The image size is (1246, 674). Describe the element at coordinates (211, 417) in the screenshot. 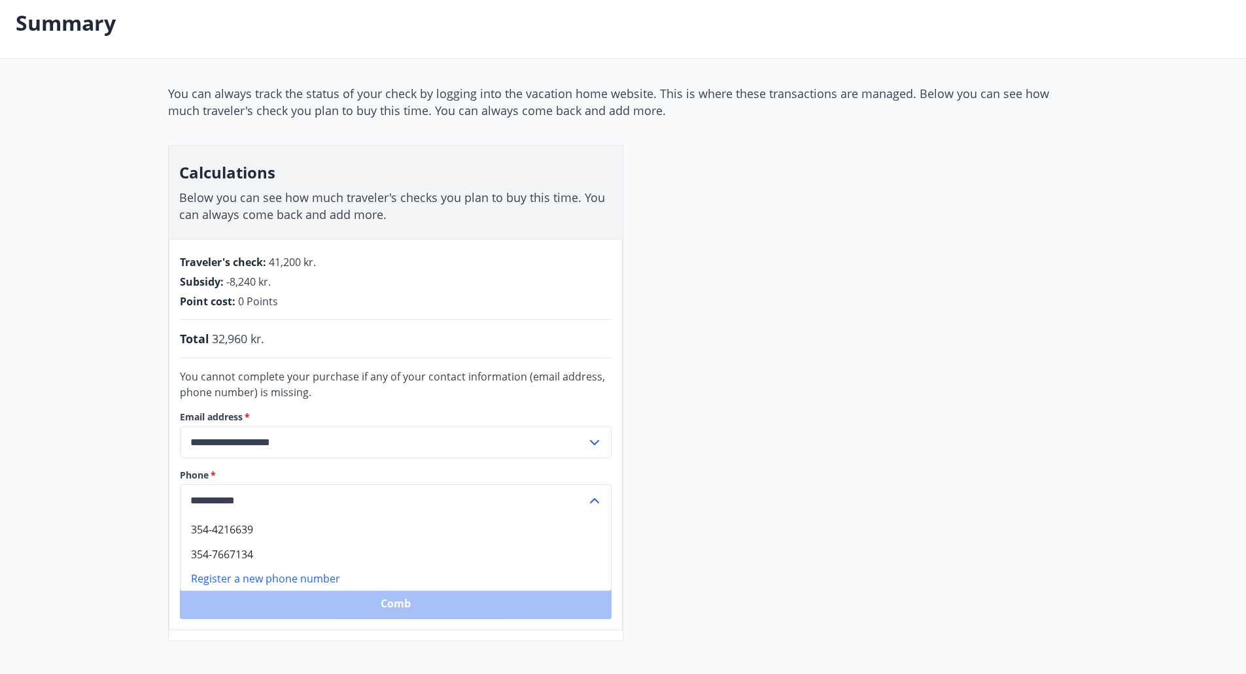

I see `font: Email address` at that location.